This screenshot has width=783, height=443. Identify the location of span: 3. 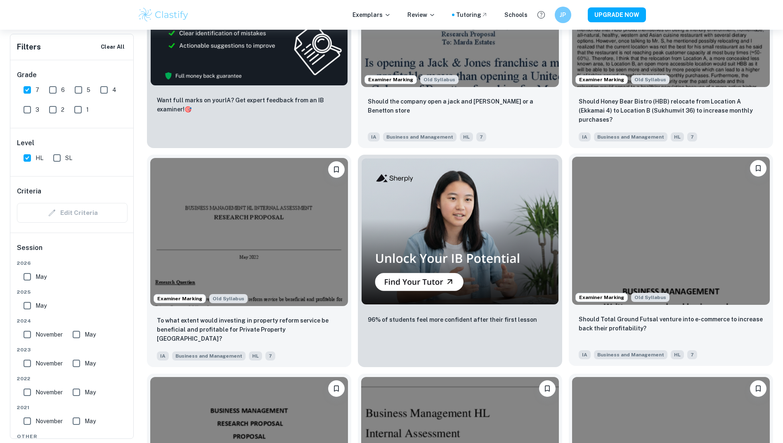
(37, 110).